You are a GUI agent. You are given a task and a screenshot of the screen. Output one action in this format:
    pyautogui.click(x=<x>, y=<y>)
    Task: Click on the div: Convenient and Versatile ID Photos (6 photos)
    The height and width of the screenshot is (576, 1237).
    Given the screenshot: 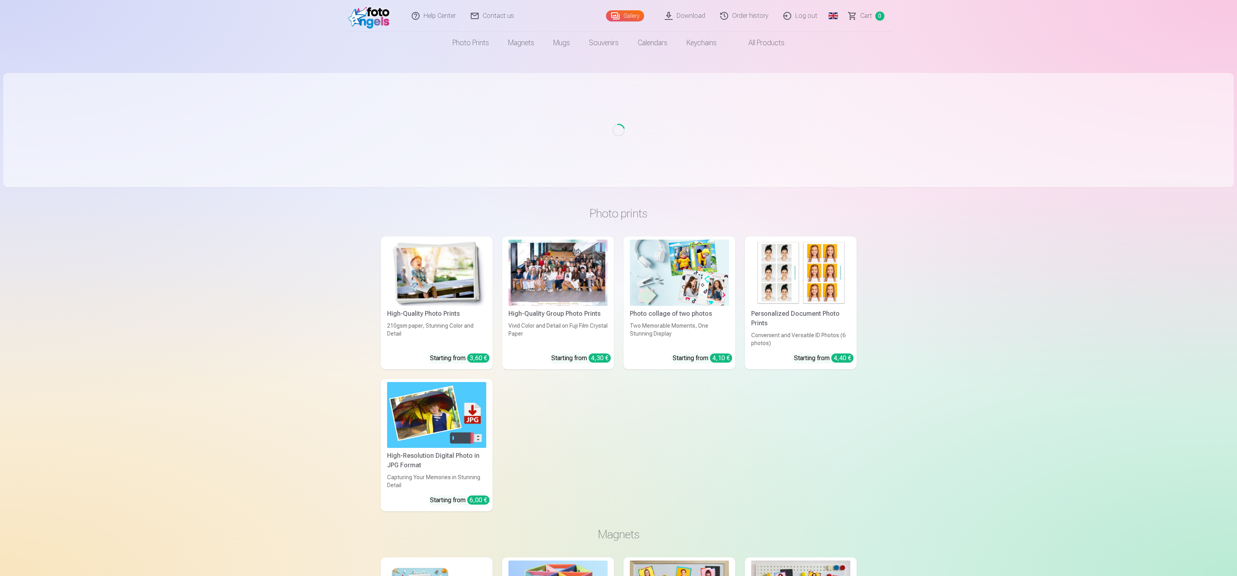 What is the action you would take?
    pyautogui.click(x=801, y=339)
    